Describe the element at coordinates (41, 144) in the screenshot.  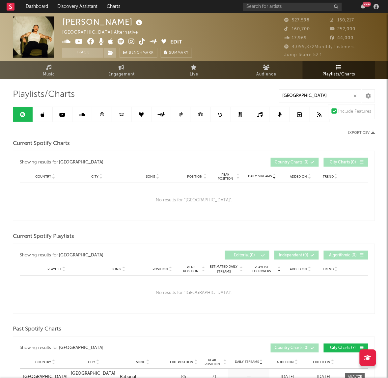
I see `span: Current Spotify Charts` at that location.